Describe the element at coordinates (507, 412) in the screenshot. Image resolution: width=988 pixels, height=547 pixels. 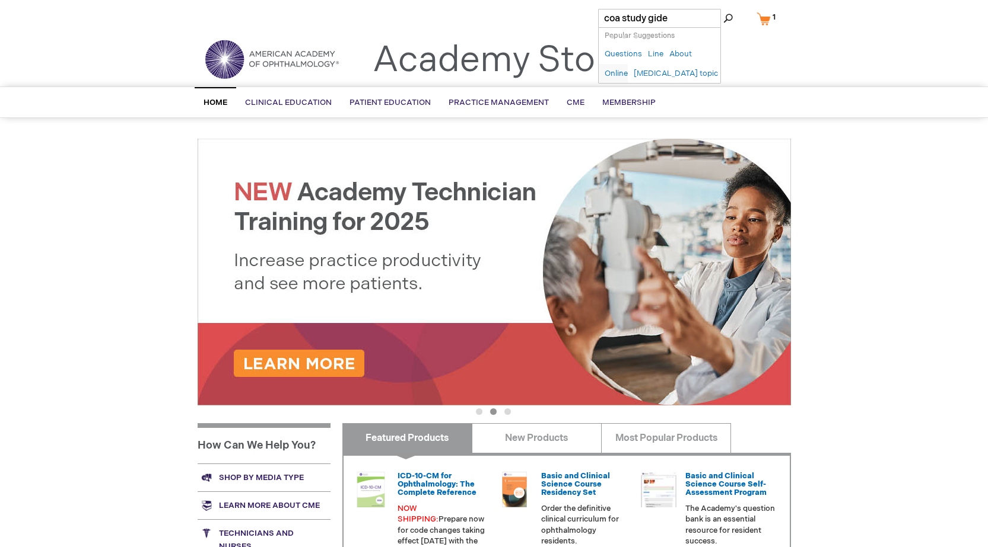
I see `button: 3 of 3` at that location.